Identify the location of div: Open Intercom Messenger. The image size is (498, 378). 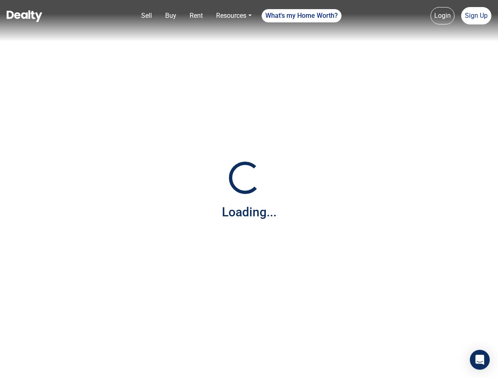
(480, 360).